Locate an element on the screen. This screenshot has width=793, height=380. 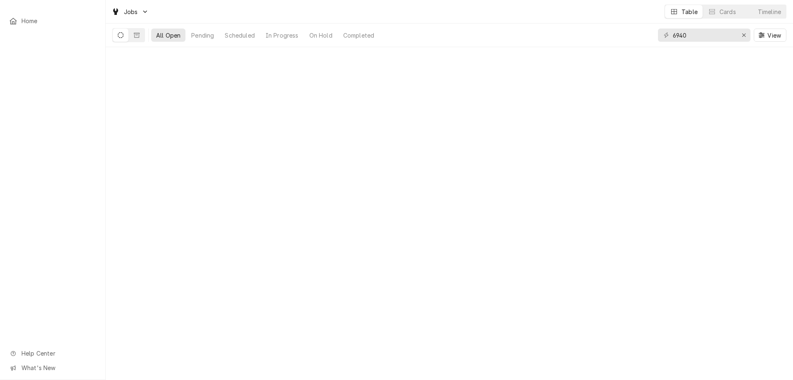
button: View is located at coordinates (770, 35).